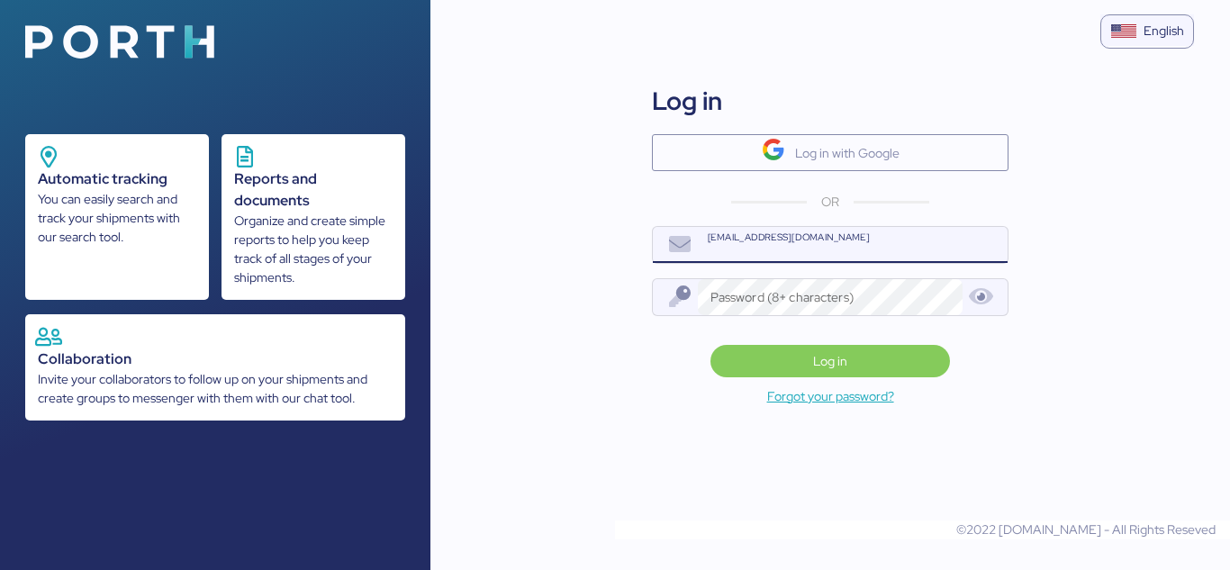 The image size is (1230, 570). Describe the element at coordinates (847, 153) in the screenshot. I see `div: Log in with Google` at that location.